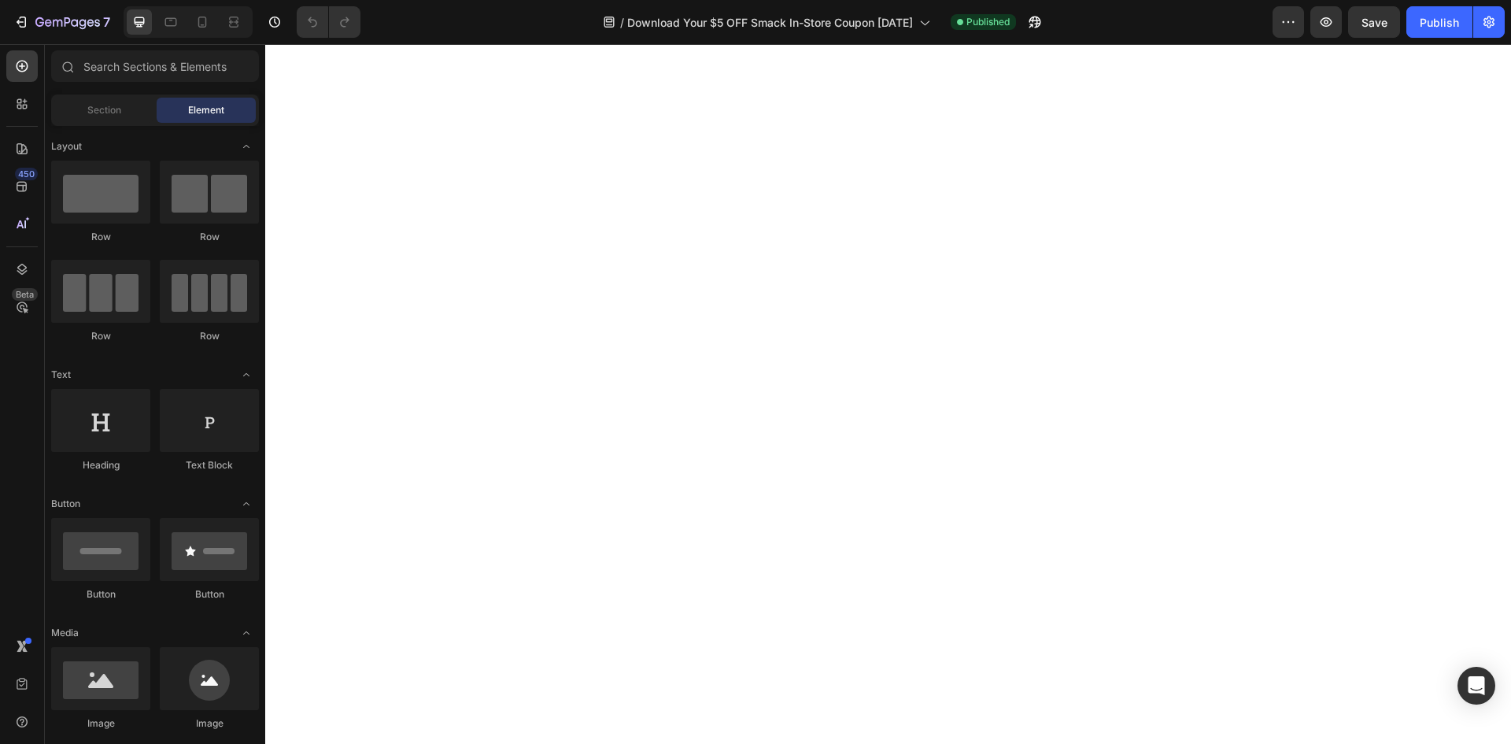 The height and width of the screenshot is (744, 1511). Describe the element at coordinates (65, 633) in the screenshot. I see `span: Media` at that location.